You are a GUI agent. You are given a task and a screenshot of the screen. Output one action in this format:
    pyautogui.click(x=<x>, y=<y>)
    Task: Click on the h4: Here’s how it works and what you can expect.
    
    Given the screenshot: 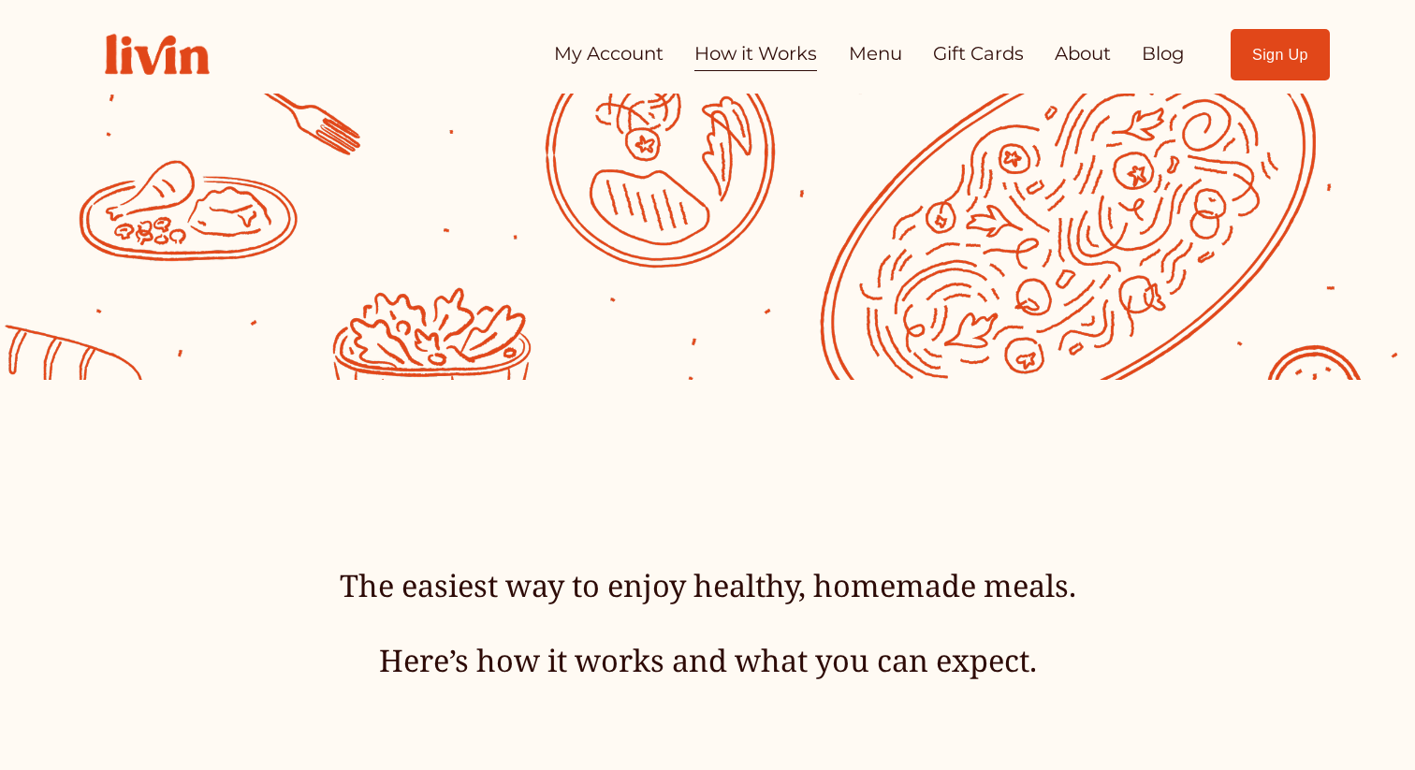 What is the action you would take?
    pyautogui.click(x=707, y=661)
    